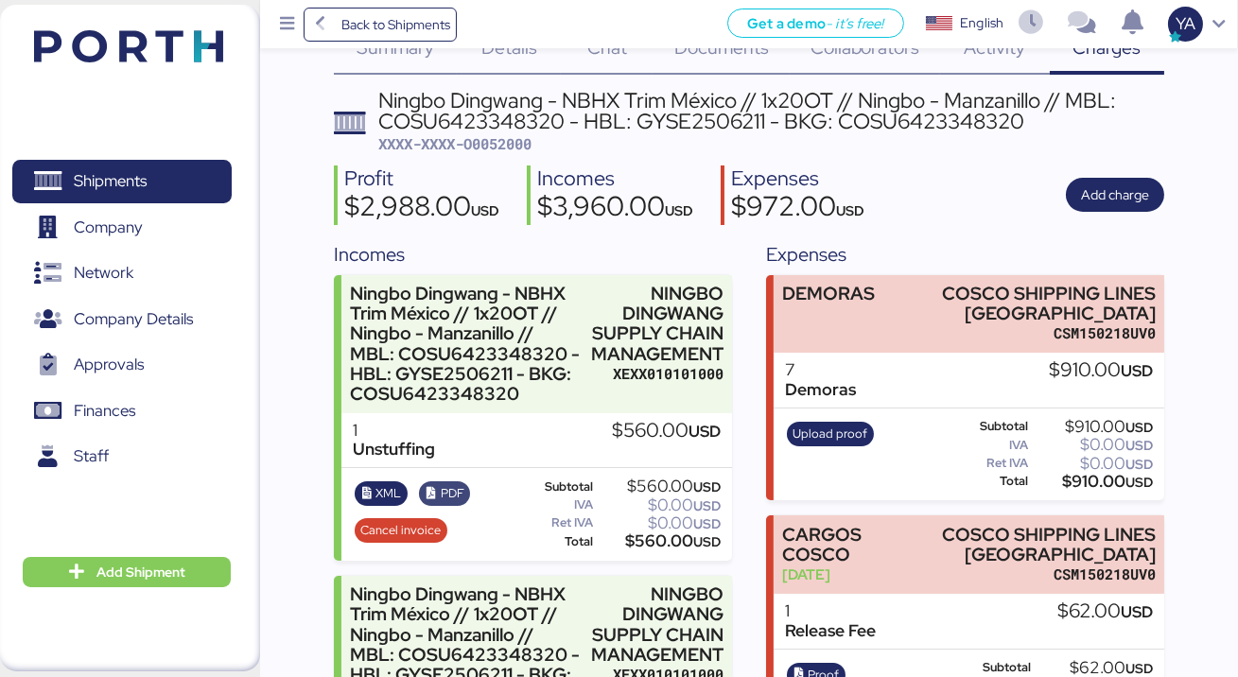  What do you see at coordinates (829, 293) in the screenshot?
I see `div: DEMORAS` at bounding box center [829, 293].